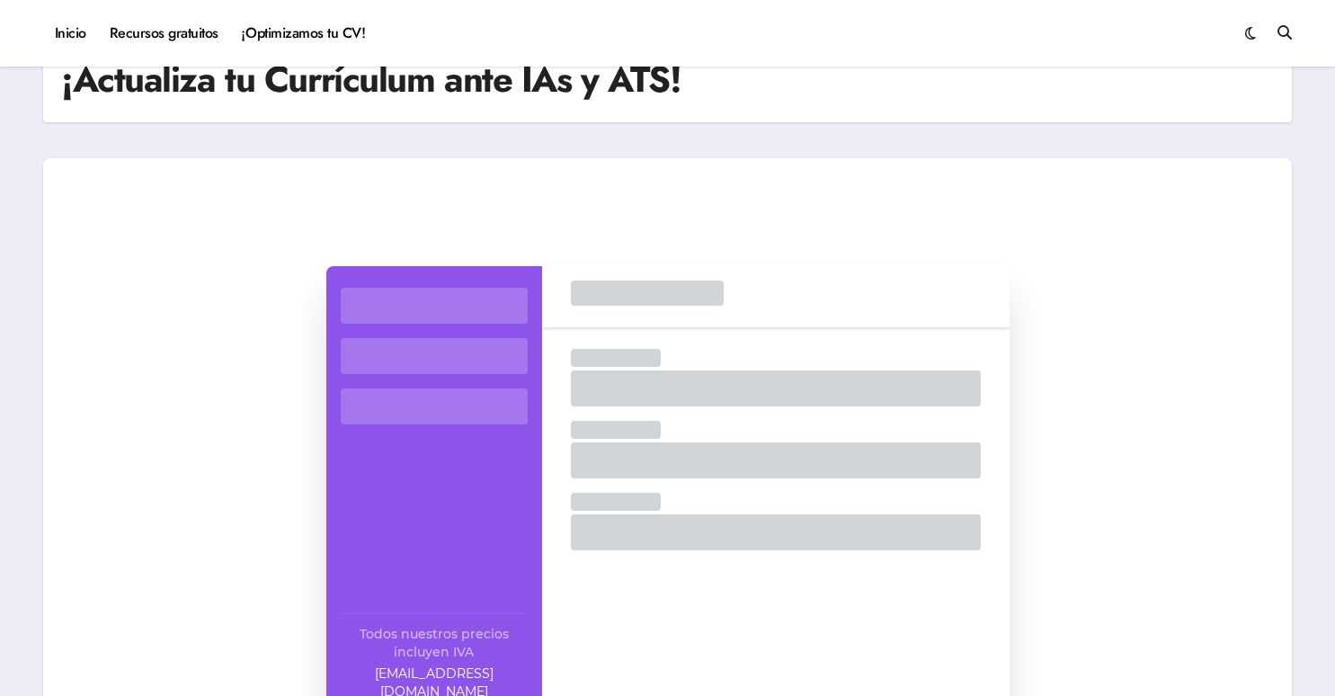  Describe the element at coordinates (70, 33) in the screenshot. I see `a: Inicio` at that location.